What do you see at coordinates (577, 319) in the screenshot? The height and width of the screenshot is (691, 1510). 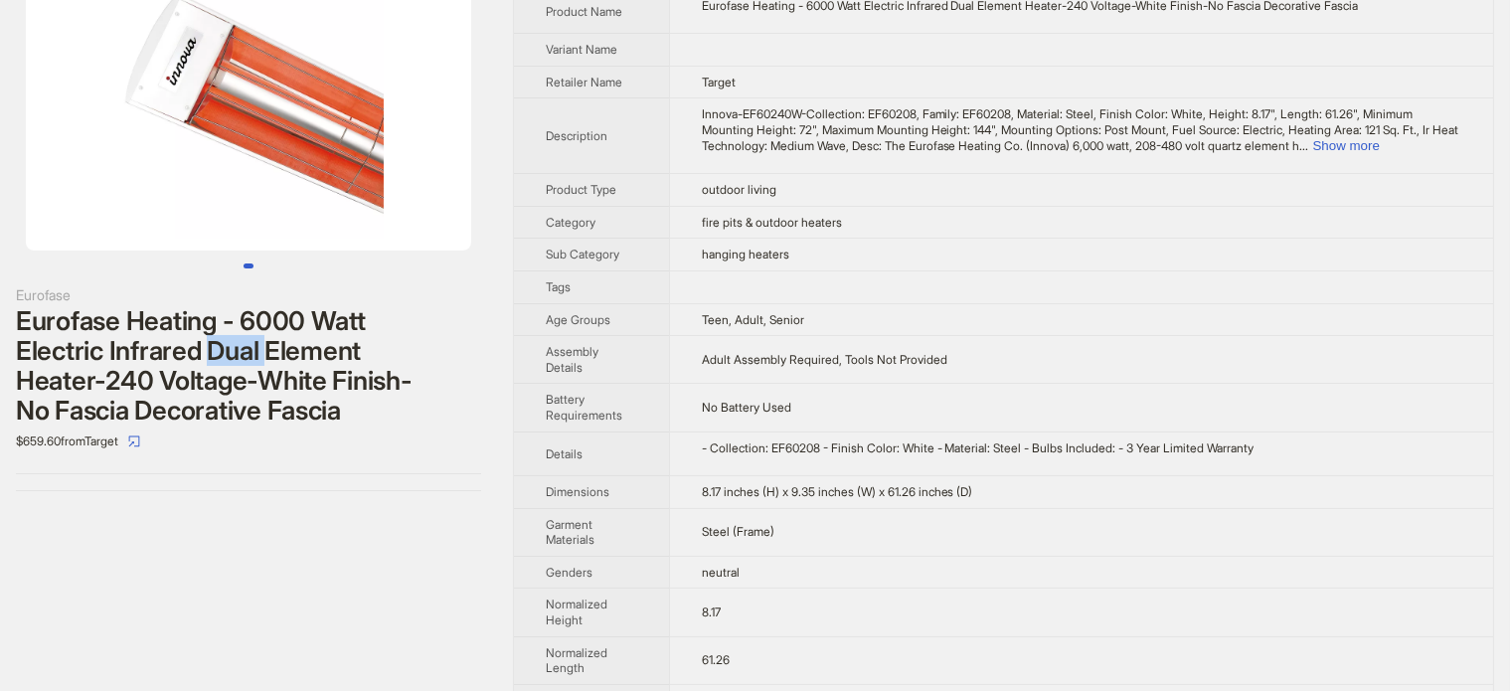 I see `span: Age Groups` at bounding box center [577, 319].